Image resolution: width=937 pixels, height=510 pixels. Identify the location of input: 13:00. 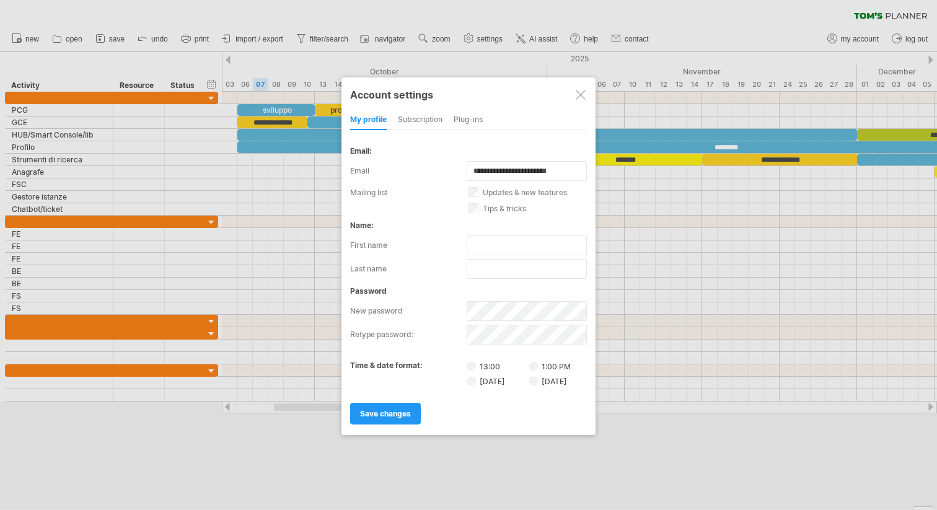
(471, 366).